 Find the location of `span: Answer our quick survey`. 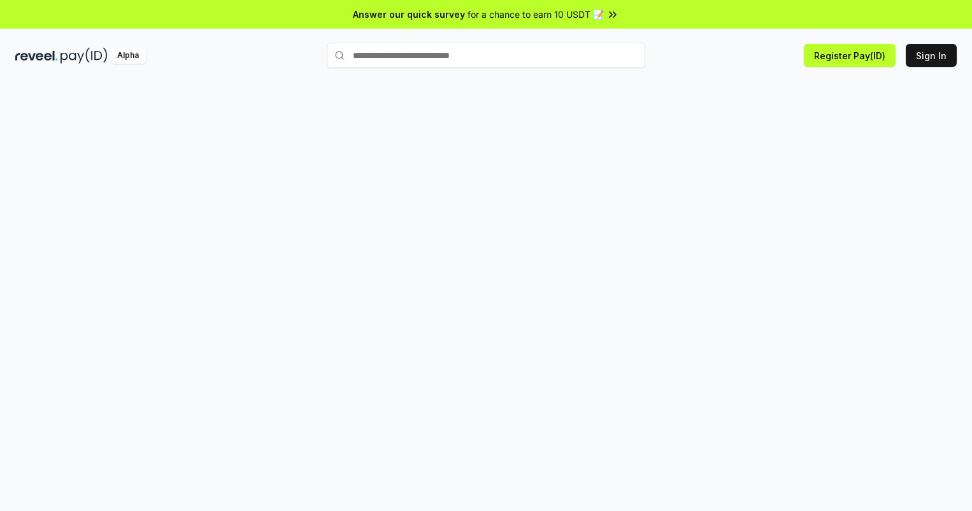

span: Answer our quick survey is located at coordinates (409, 14).